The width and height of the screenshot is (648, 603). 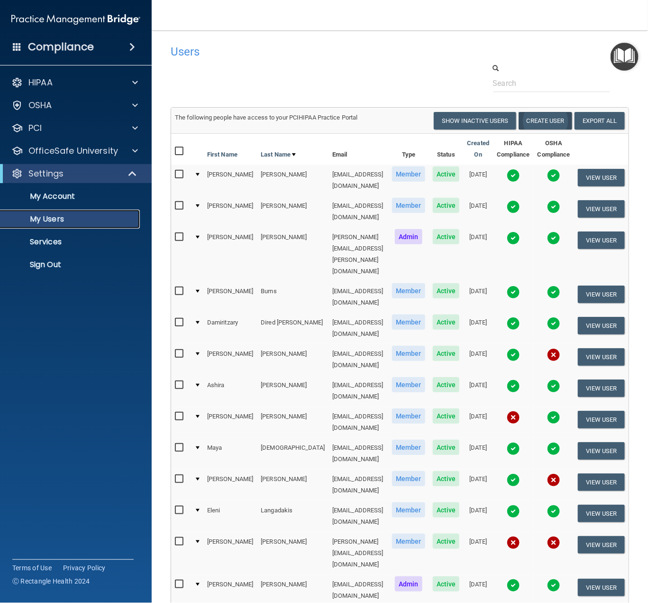 I want to click on p: Services, so click(x=71, y=242).